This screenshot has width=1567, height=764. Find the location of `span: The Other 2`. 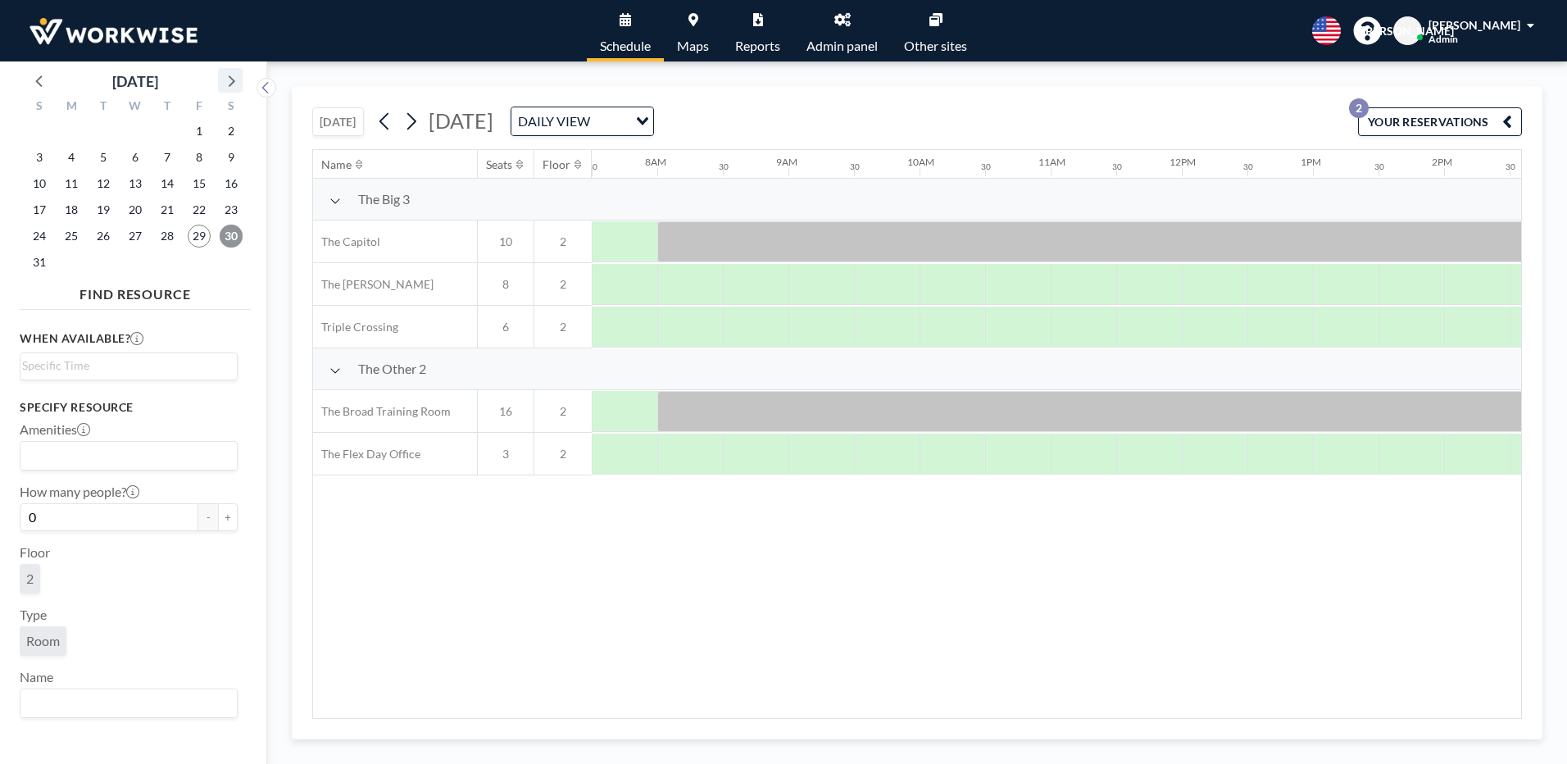

span: The Other 2 is located at coordinates (392, 369).